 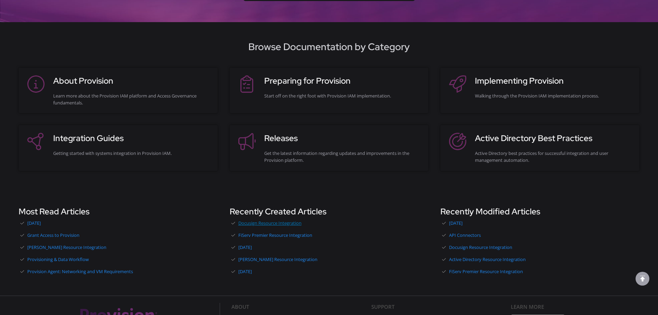 What do you see at coordinates (343, 156) in the screenshot?
I see `div: Get the latest information regarding updates and improvements in the Provision platform.` at bounding box center [343, 156].